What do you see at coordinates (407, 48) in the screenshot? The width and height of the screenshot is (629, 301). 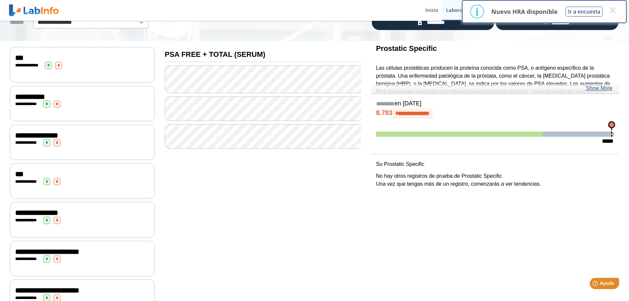 I see `b: Prostatic Specific` at bounding box center [407, 48].